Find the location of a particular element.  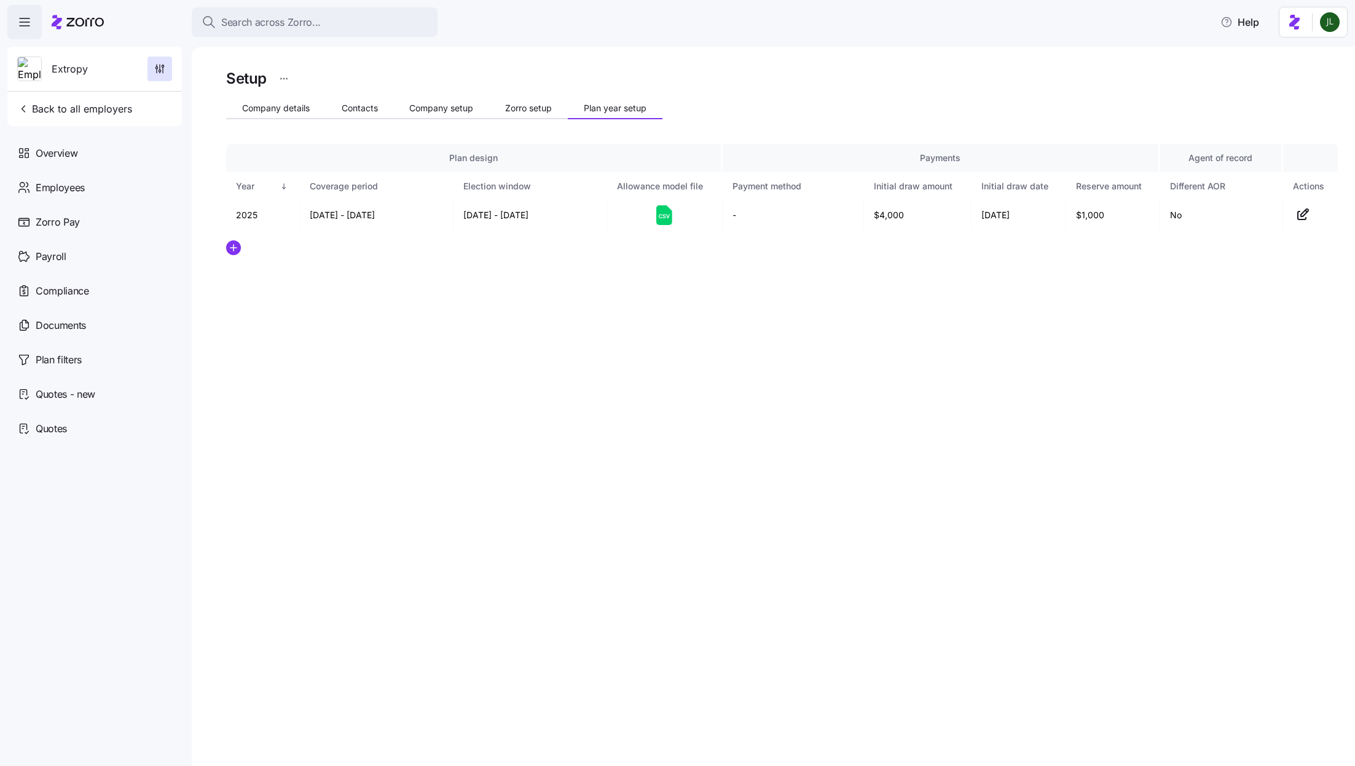

a: Payroll is located at coordinates (95, 256).